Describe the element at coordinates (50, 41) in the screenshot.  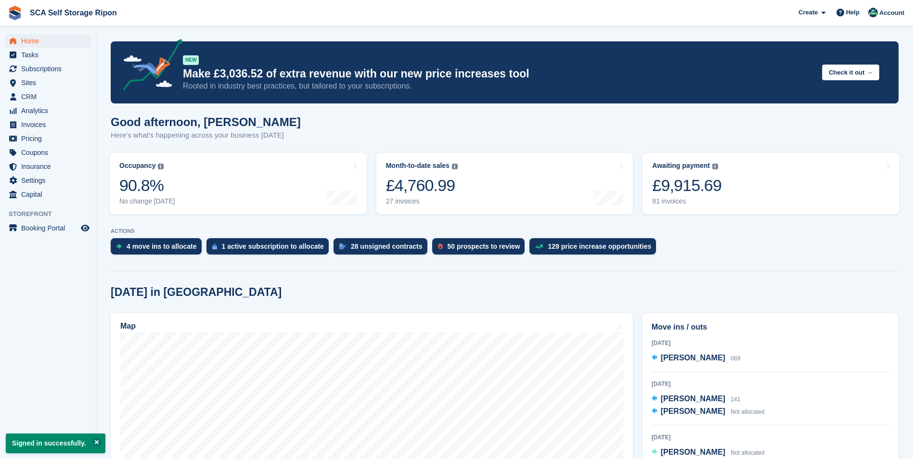
I see `span: Home` at that location.